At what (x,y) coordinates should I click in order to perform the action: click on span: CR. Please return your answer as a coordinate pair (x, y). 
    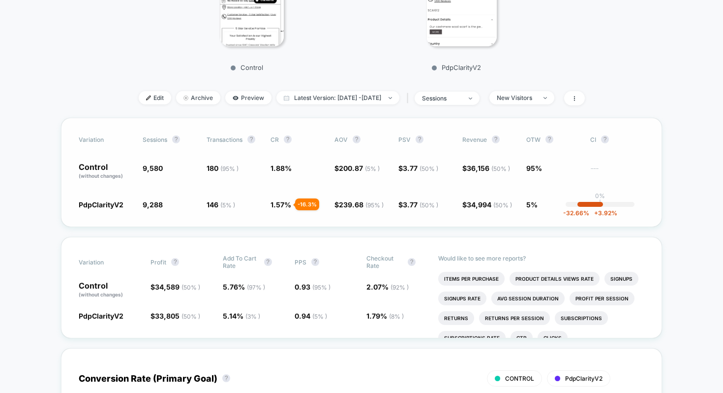
    Looking at the image, I should click on (274, 139).